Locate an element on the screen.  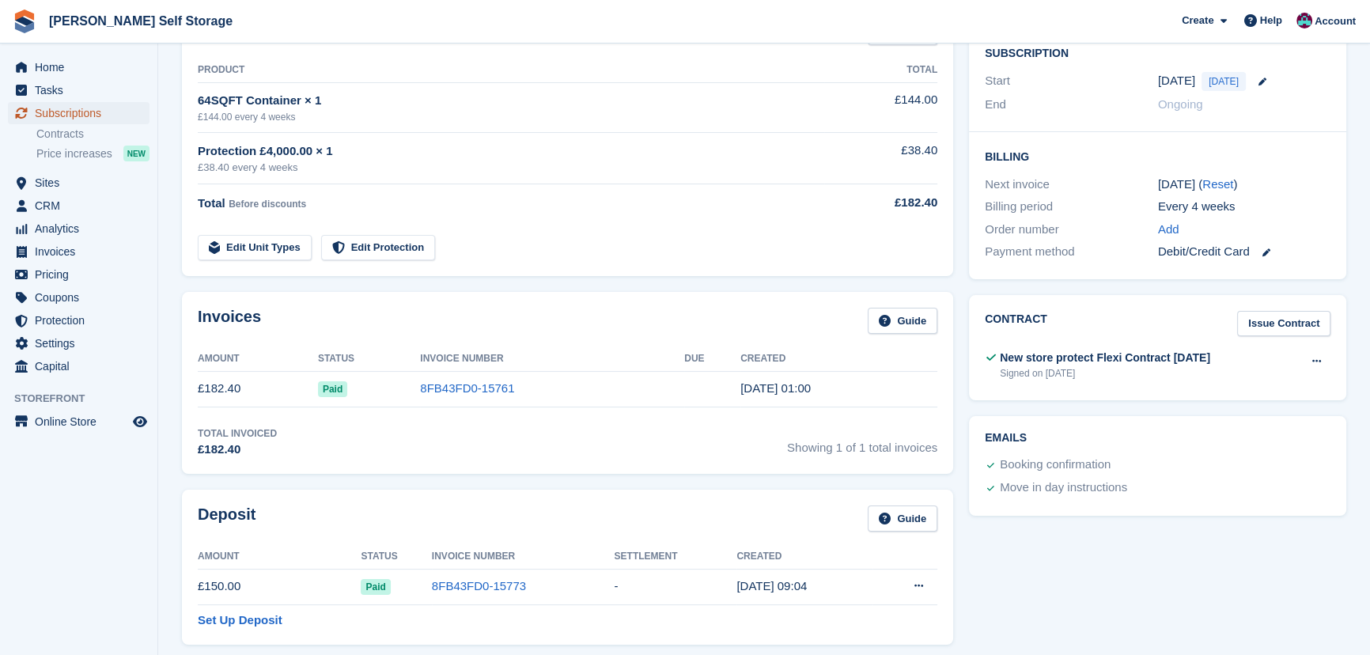
img: stora-icon-8386f47178a22dfd0bd8f6a31ec36ba5ce8667c1dd55bd0f319d3a0aa187defe.svg is located at coordinates (25, 21).